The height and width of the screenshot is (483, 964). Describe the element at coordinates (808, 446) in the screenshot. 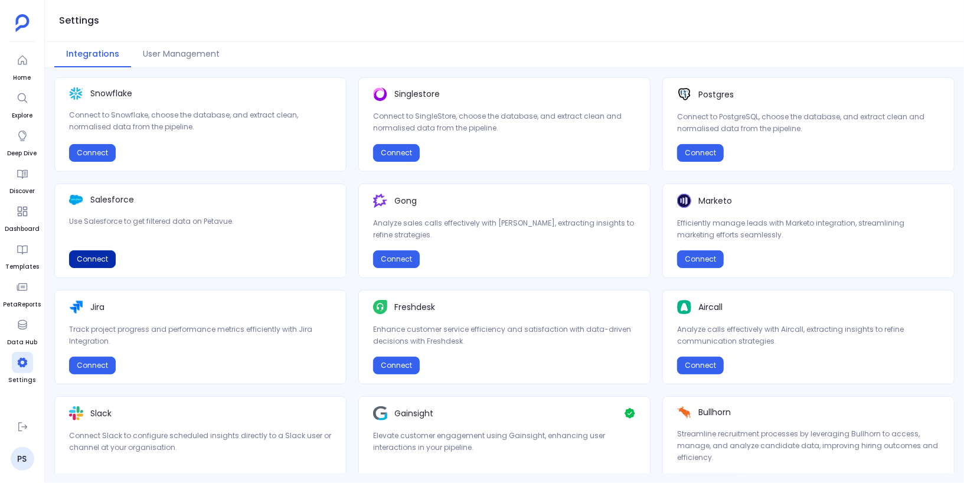

I see `p: Streamline recruitment processes by leveraging Bullhorn to access, manage, and analyze candidate ...` at that location.